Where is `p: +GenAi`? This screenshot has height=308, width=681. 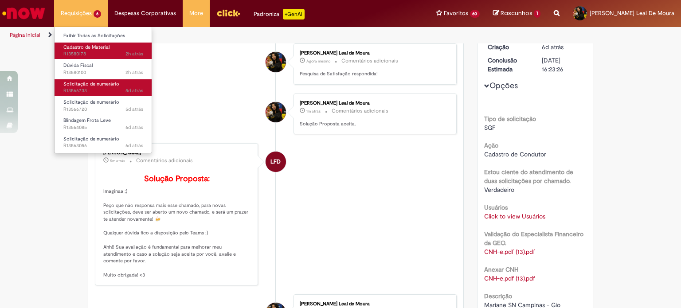 p: +GenAi is located at coordinates (293, 14).